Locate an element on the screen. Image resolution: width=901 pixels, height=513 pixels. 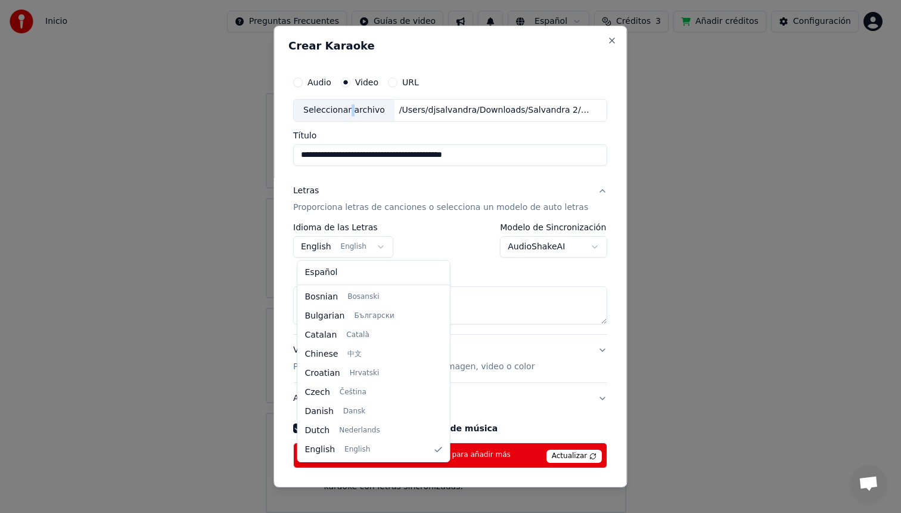
span: Czech is located at coordinates (318, 392).